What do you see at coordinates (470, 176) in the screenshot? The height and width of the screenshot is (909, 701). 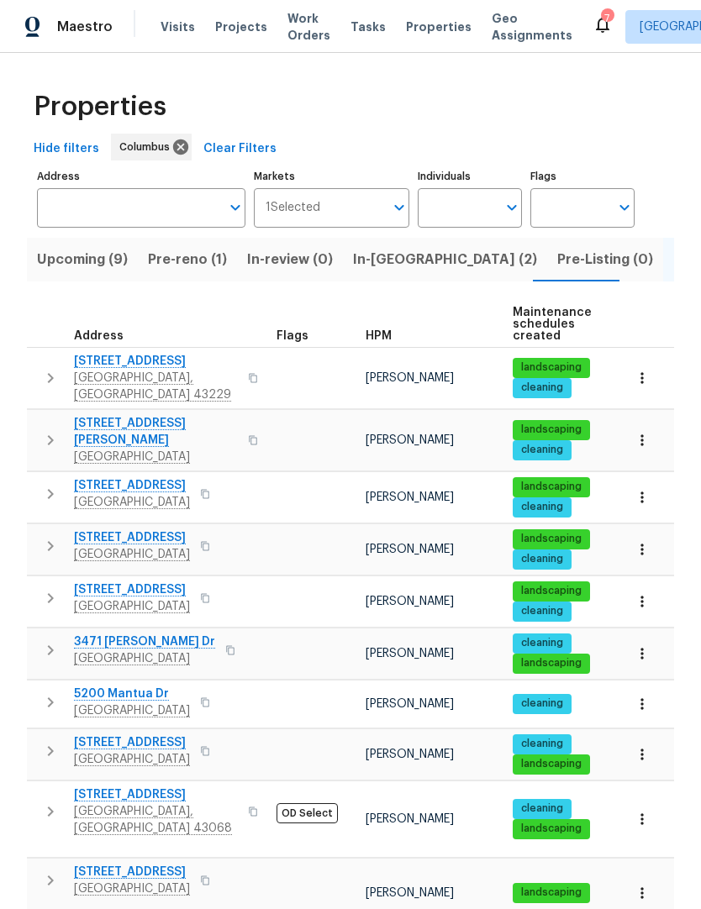 I see `label: Individuals` at bounding box center [470, 176].